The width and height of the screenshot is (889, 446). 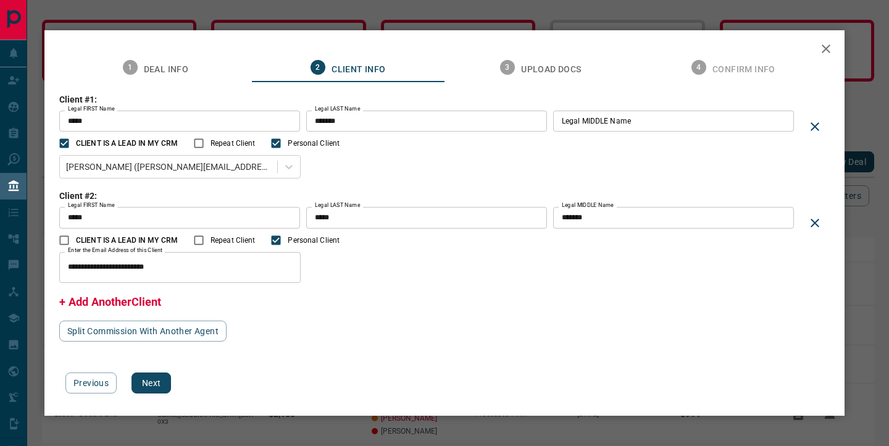 I want to click on span: Upload Docs, so click(x=551, y=70).